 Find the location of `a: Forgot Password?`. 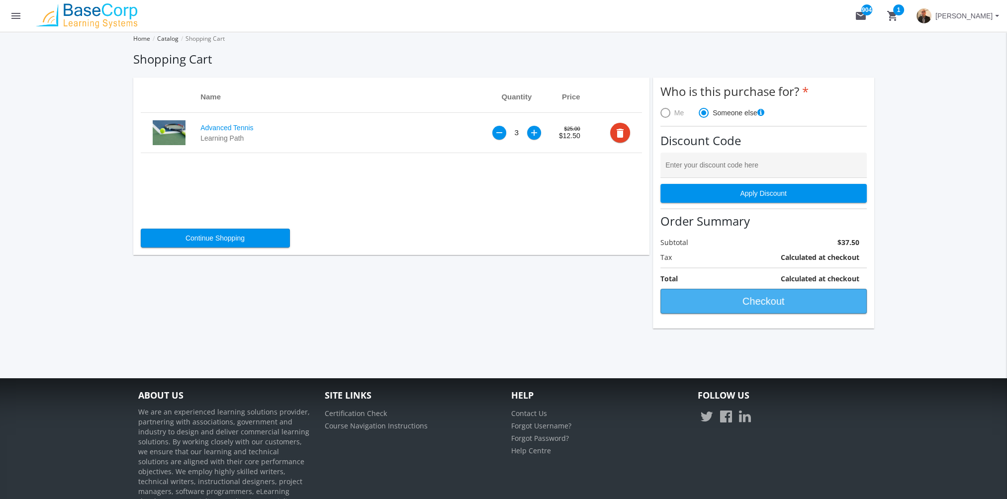

a: Forgot Password? is located at coordinates (540, 438).